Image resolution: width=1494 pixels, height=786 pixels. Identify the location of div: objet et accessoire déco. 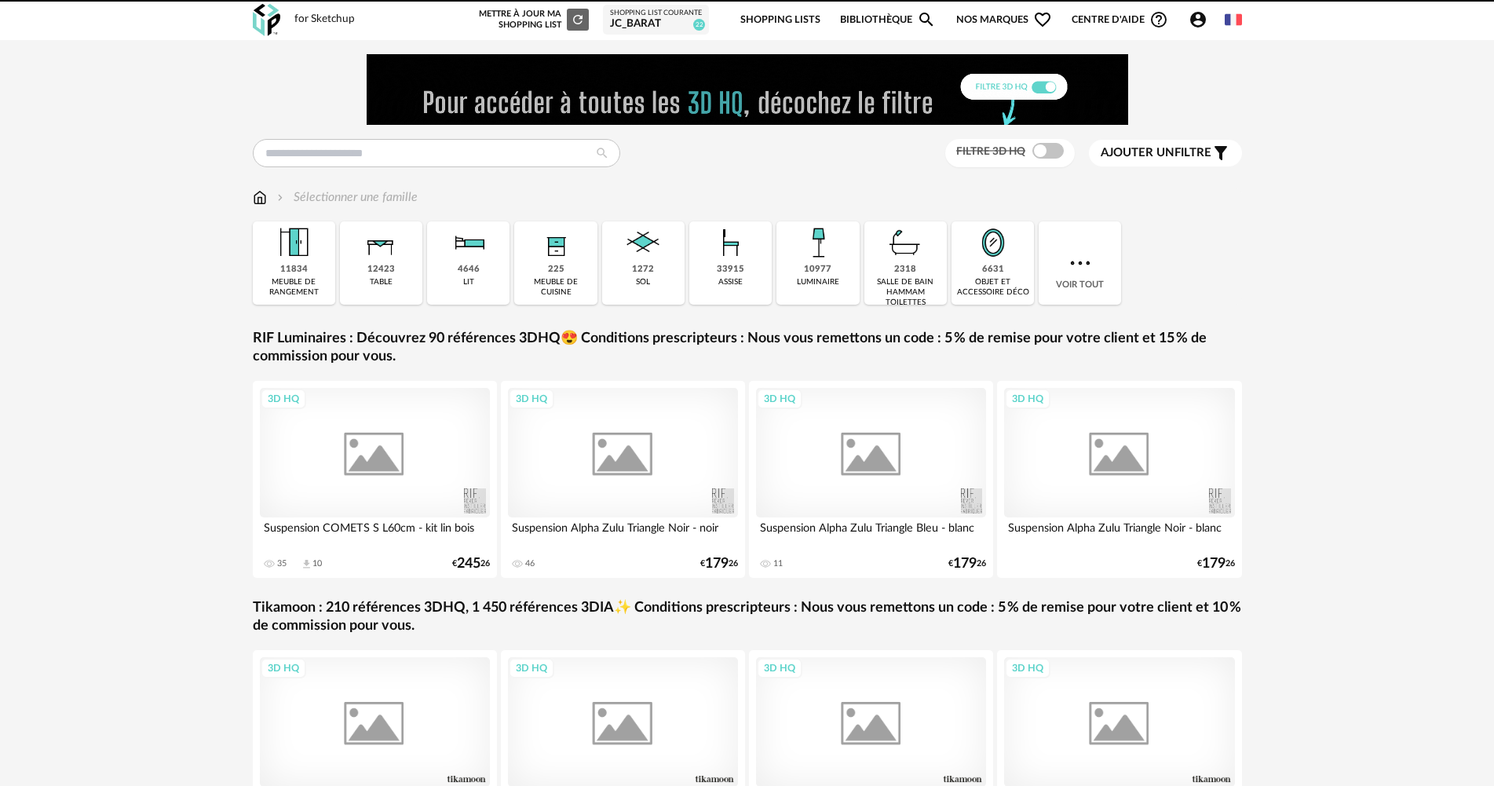
(993, 287).